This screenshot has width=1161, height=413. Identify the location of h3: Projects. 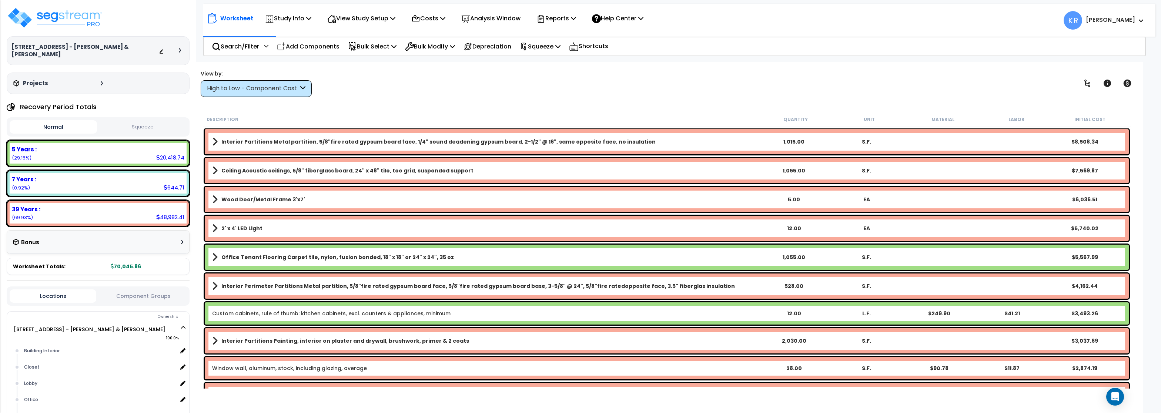
(36, 83).